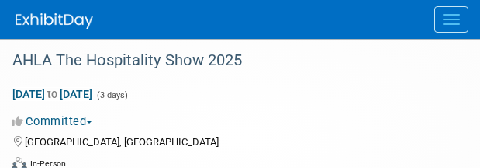 This screenshot has width=480, height=168. Describe the element at coordinates (228, 61) in the screenshot. I see `div: AHLA The Hospitality Show 2025` at that location.